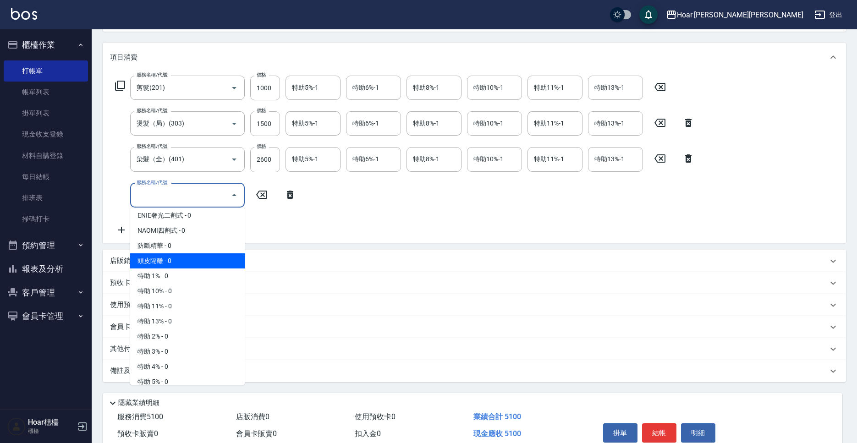  I want to click on span: 預收卡販賣 0, so click(138, 434).